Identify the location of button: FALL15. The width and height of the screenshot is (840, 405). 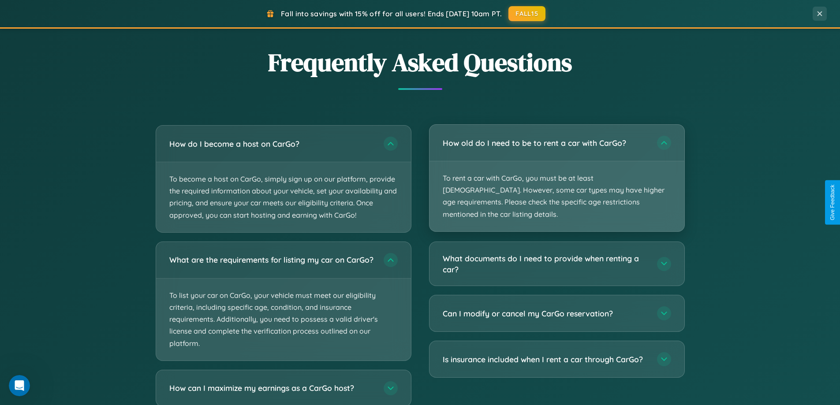
(527, 14).